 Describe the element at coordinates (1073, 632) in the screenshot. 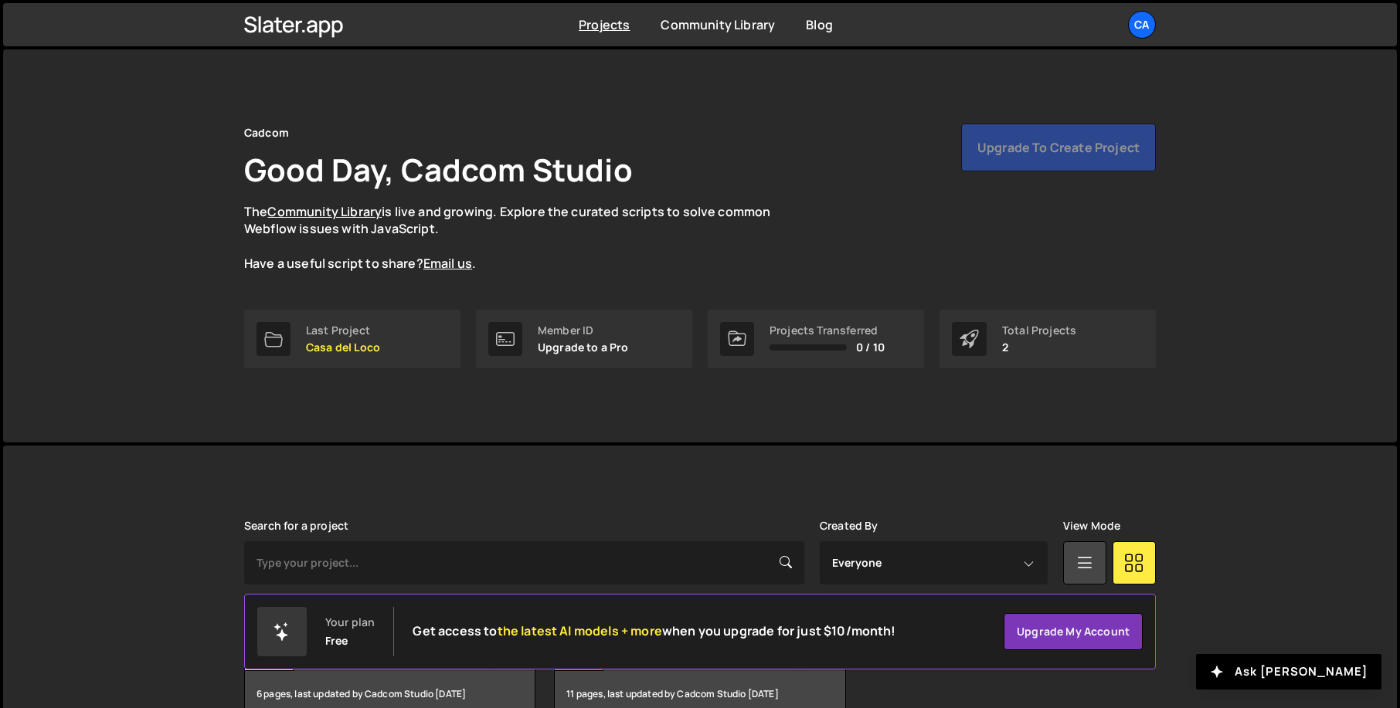

I see `a: Upgrade my account` at that location.